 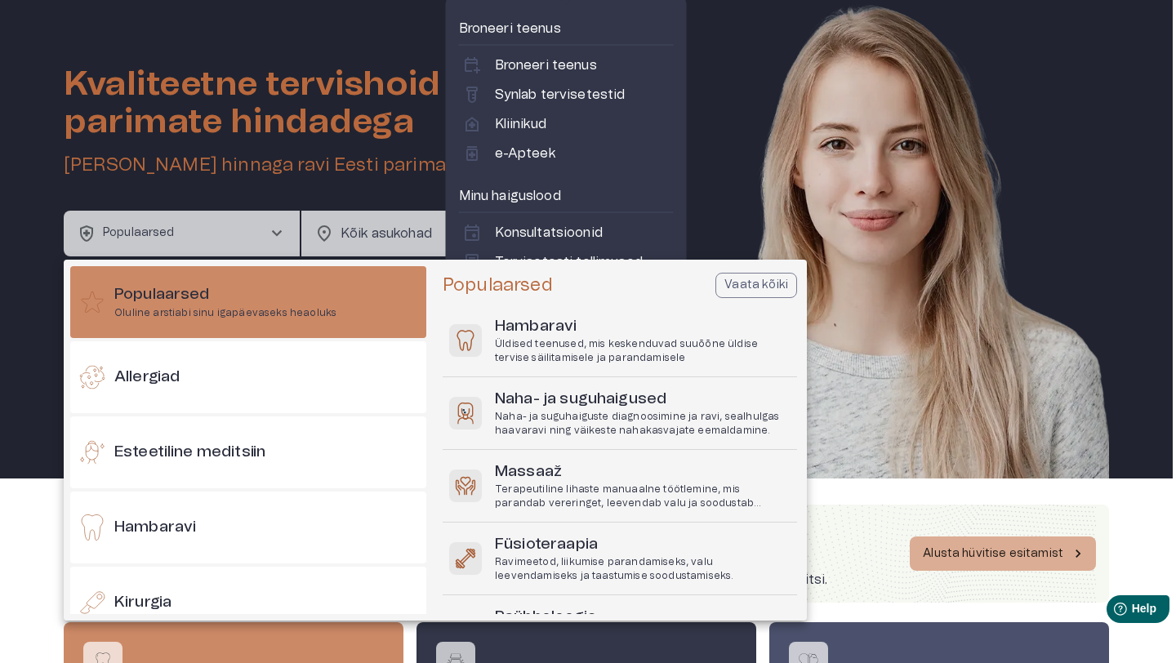 What do you see at coordinates (643, 617) in the screenshot?
I see `h6: Psühholoogia` at bounding box center [643, 617].